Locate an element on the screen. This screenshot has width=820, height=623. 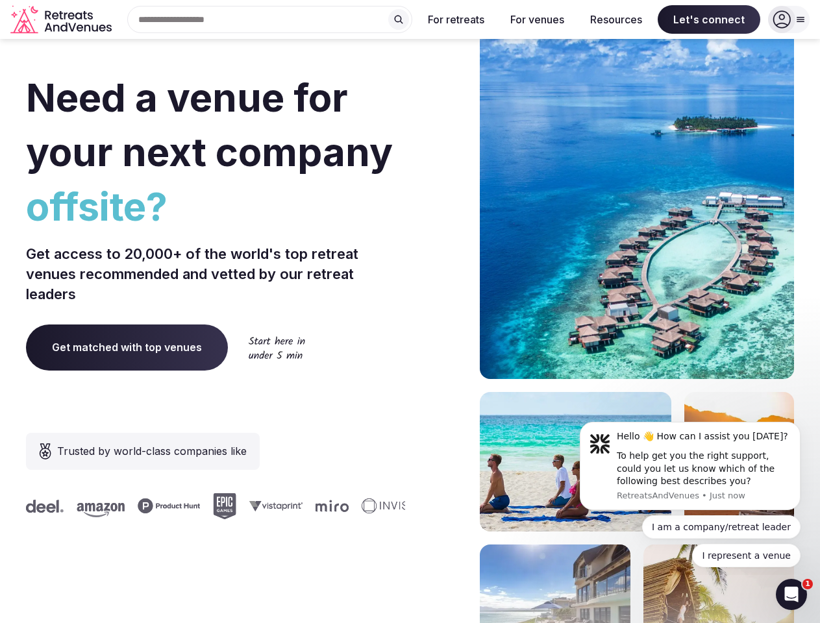
button: For venues is located at coordinates (537, 19).